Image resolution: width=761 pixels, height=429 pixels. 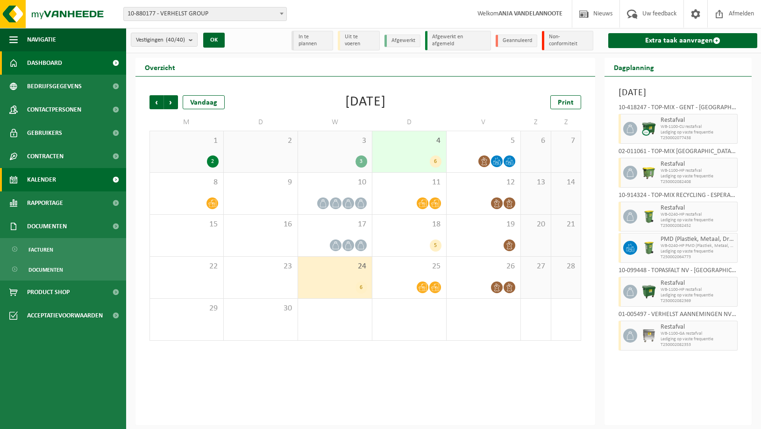 I want to click on a: Facturen, so click(x=63, y=249).